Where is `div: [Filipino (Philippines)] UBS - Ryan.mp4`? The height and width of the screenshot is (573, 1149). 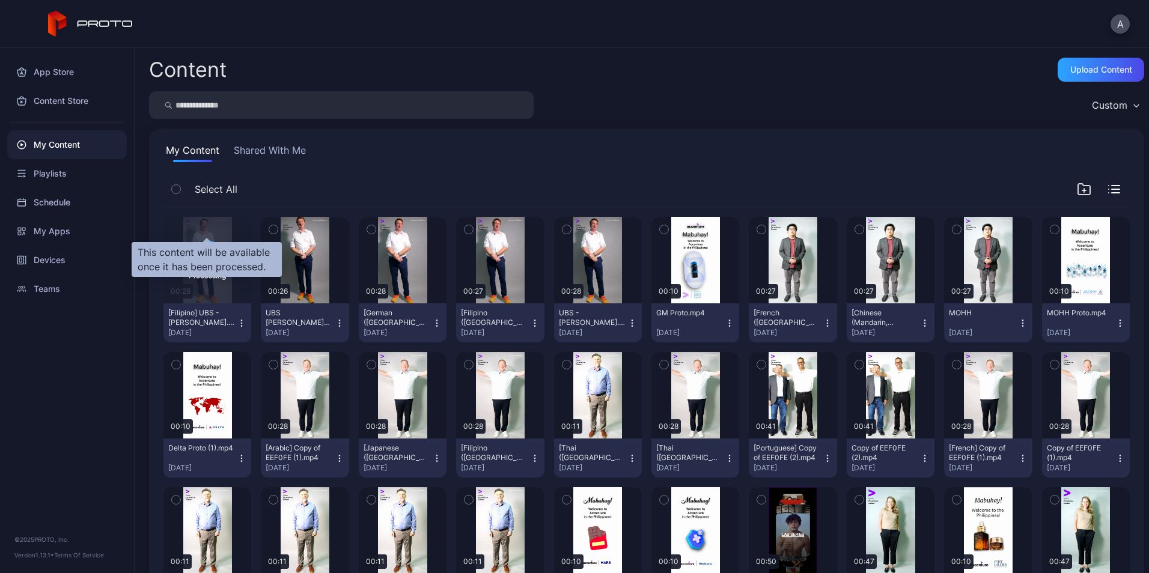
div: [Filipino (Philippines)] UBS - Ryan.mp4 is located at coordinates (494, 318).